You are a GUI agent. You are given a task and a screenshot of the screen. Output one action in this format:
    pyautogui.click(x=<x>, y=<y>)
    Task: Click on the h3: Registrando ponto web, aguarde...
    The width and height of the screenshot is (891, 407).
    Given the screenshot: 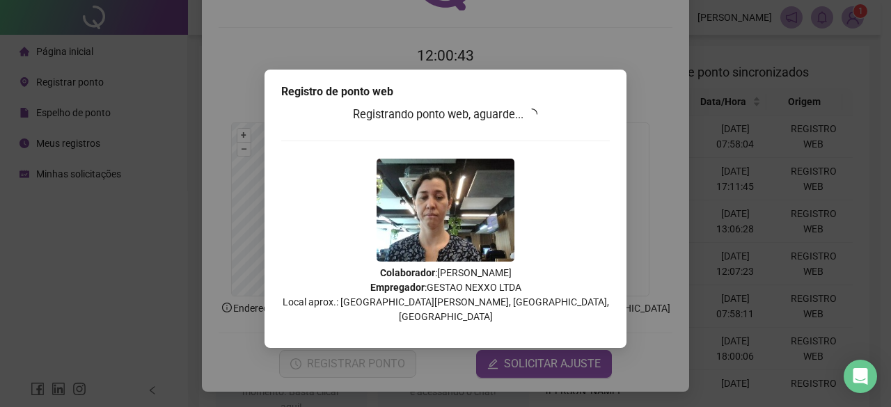 What is the action you would take?
    pyautogui.click(x=445, y=115)
    